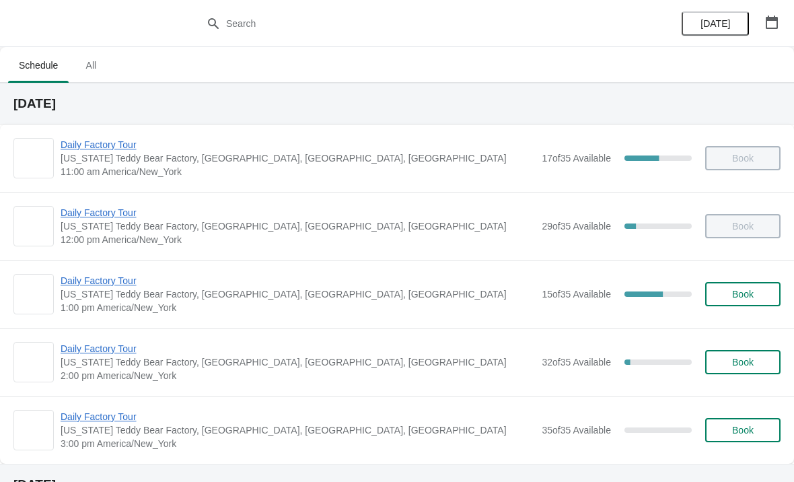  What do you see at coordinates (576, 226) in the screenshot?
I see `span: 29 of 35 Available` at bounding box center [576, 226].